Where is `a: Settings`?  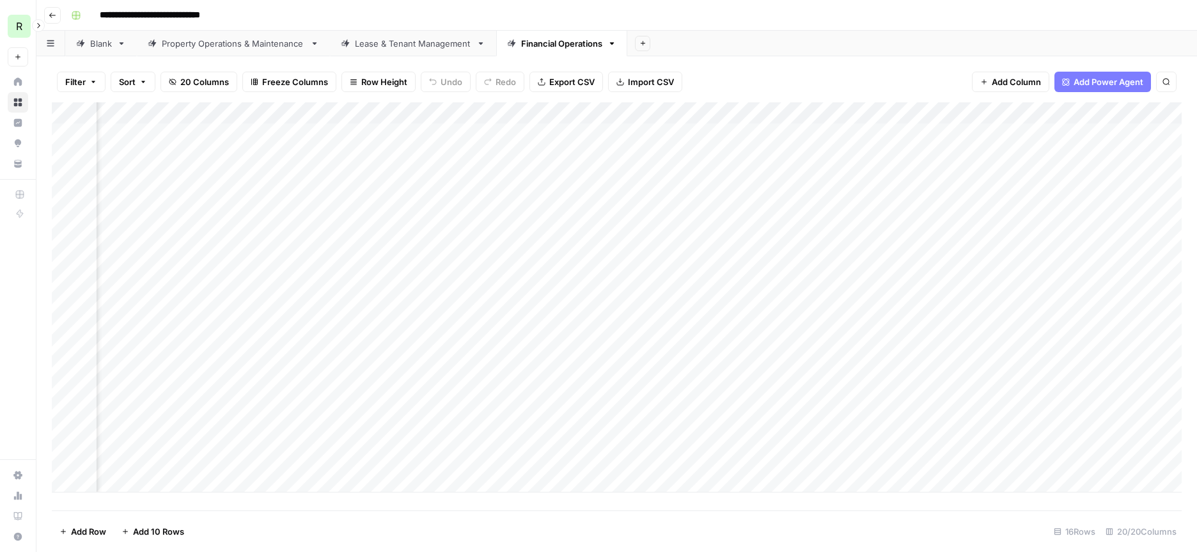
a: Settings is located at coordinates (18, 475).